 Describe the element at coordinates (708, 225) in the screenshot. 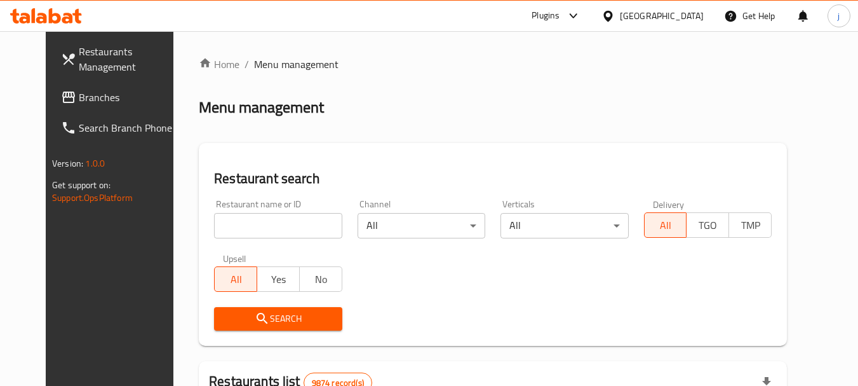

I see `button: TGO` at that location.